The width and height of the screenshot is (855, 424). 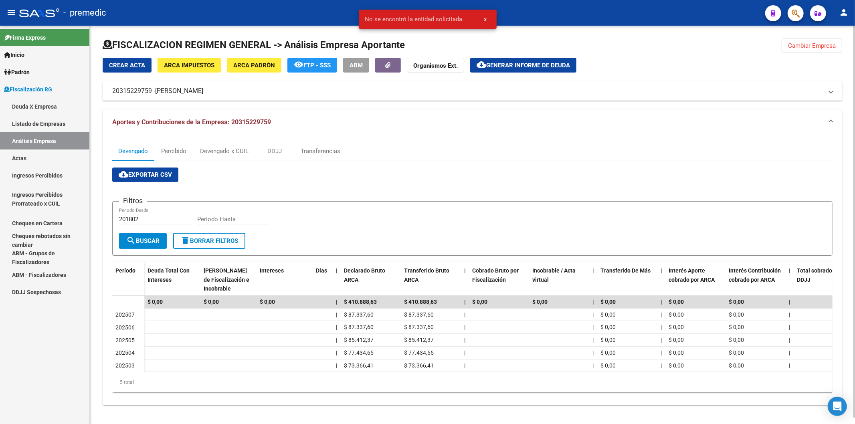 What do you see at coordinates (125, 365) in the screenshot?
I see `span: 202503` at bounding box center [125, 365].